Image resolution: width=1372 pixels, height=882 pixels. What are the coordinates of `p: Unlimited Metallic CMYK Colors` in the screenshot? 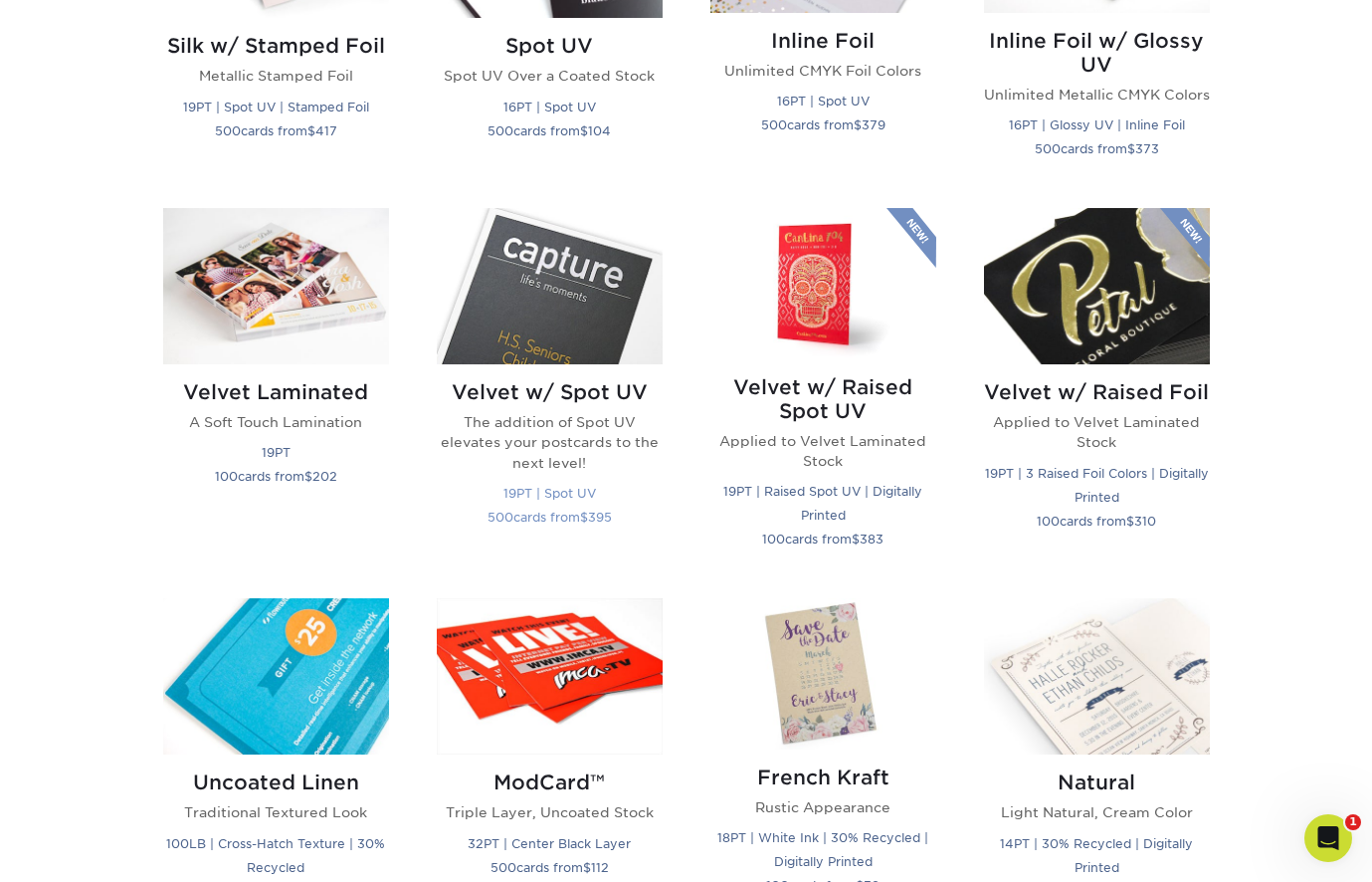 It's located at (1096, 95).